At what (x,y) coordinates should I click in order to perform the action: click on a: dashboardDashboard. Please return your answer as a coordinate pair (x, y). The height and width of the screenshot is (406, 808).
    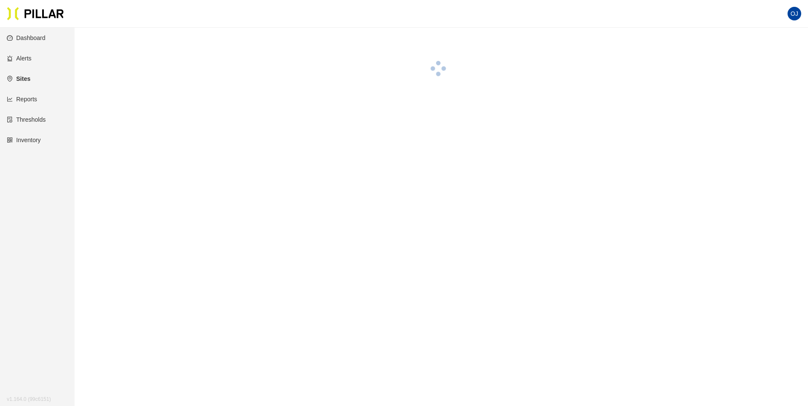
    Looking at the image, I should click on (26, 38).